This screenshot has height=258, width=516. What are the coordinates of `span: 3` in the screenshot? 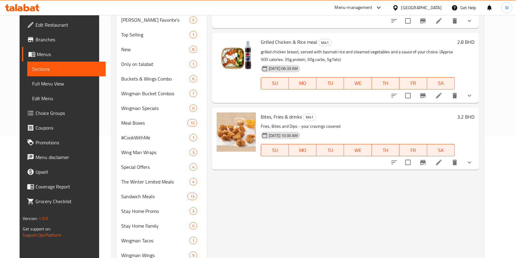 It's located at (193, 152).